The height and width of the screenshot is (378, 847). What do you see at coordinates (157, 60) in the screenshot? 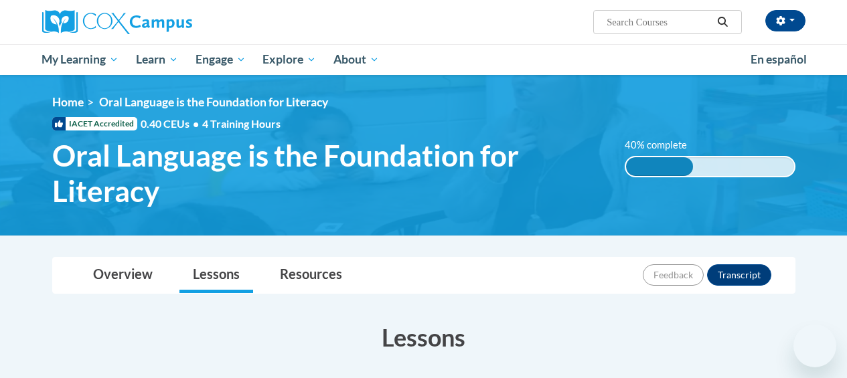
I see `a: Learn` at bounding box center [157, 60].